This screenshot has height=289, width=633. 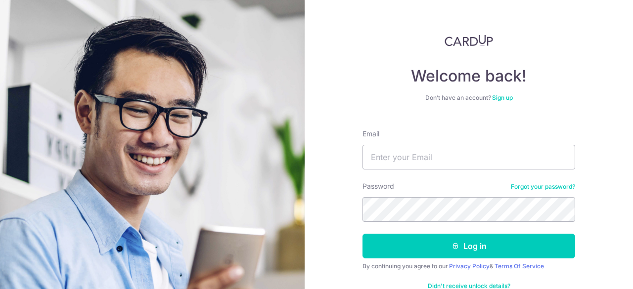 What do you see at coordinates (543, 187) in the screenshot?
I see `a: Forgot your password?` at bounding box center [543, 187].